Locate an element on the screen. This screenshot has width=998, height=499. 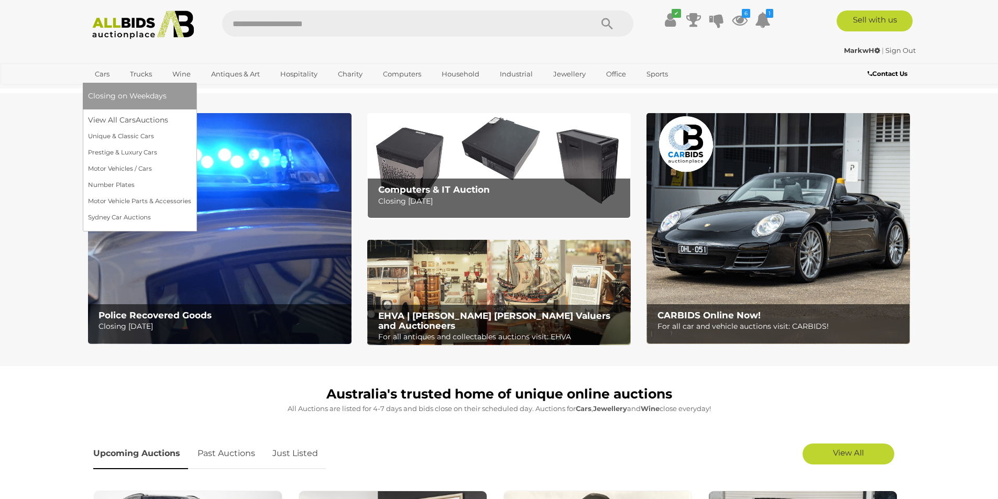
a: Charity is located at coordinates (350, 74).